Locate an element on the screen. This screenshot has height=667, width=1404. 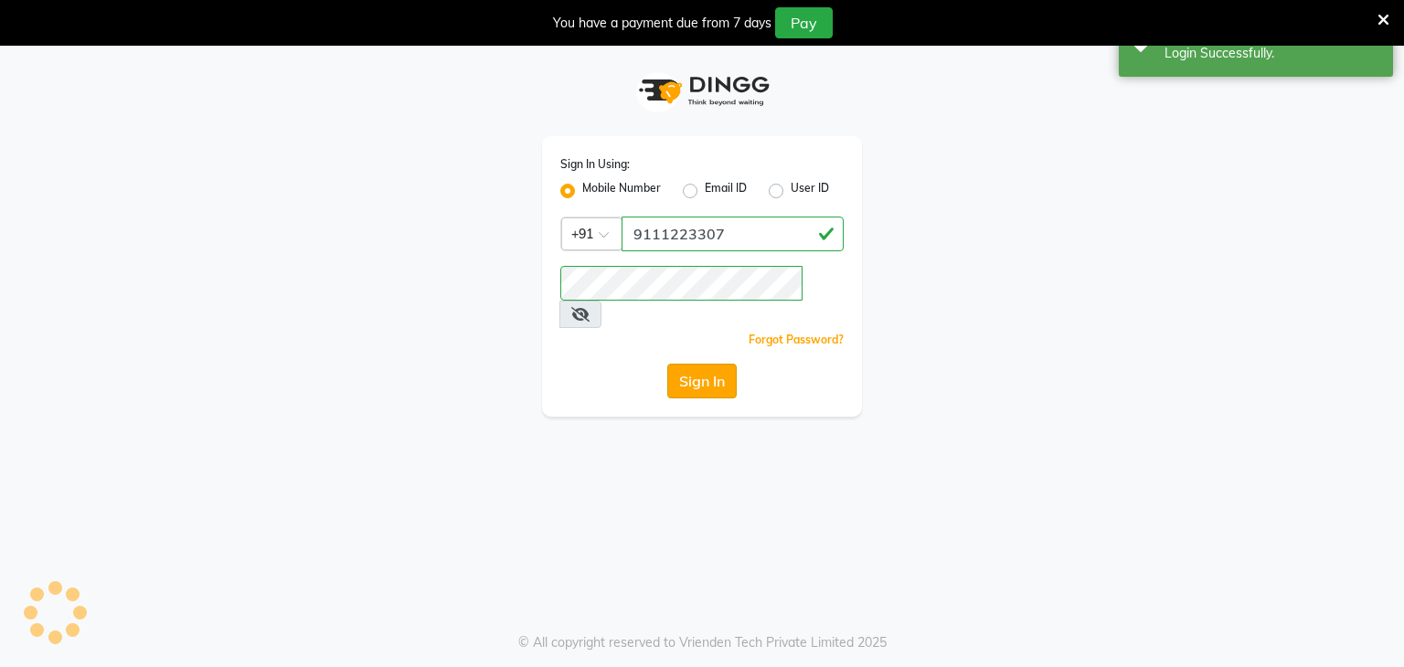
label: Mobile Number is located at coordinates (621, 191).